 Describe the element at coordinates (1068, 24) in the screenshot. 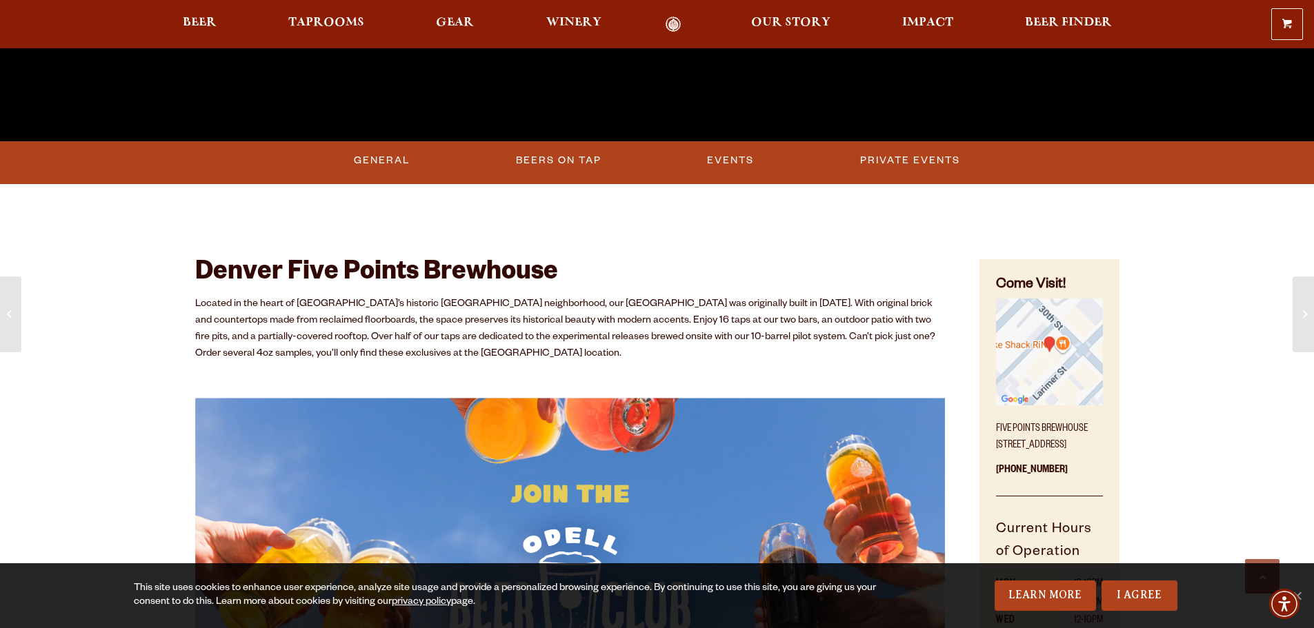

I see `a: Beer Finder` at that location.